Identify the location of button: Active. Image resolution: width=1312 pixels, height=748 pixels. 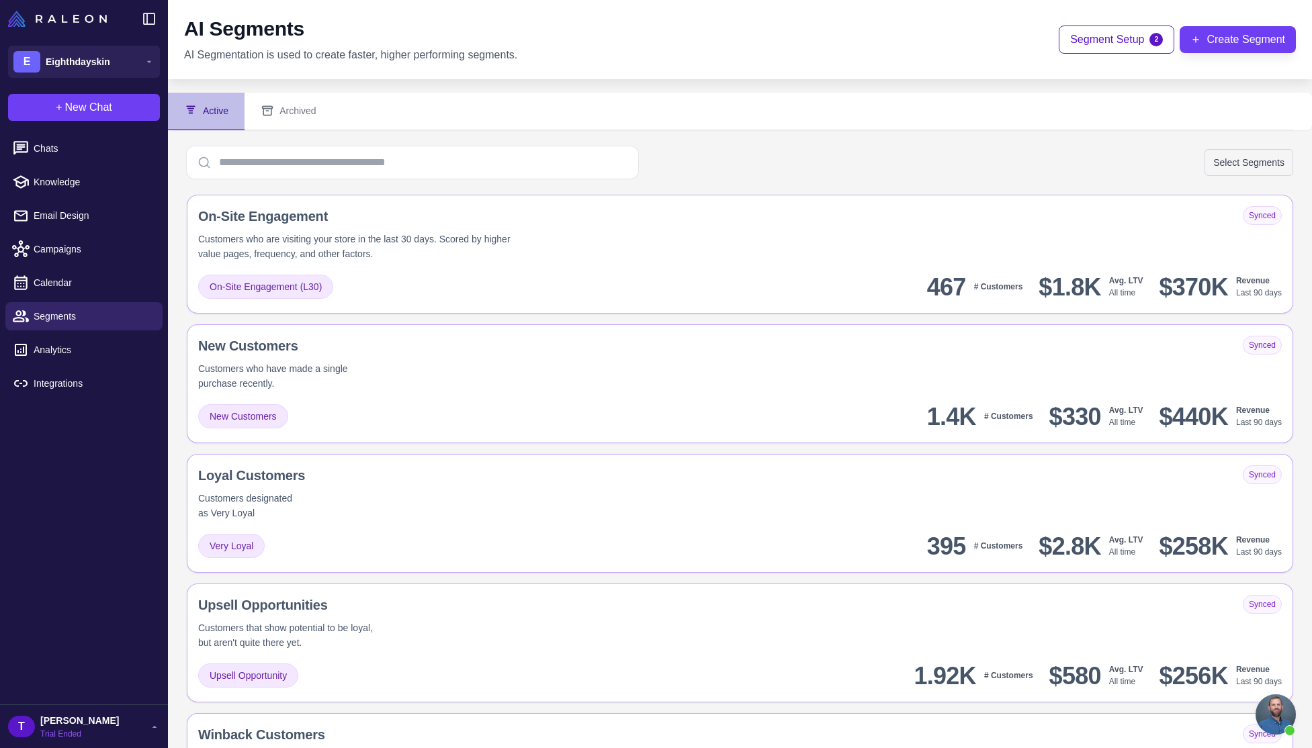
(206, 111).